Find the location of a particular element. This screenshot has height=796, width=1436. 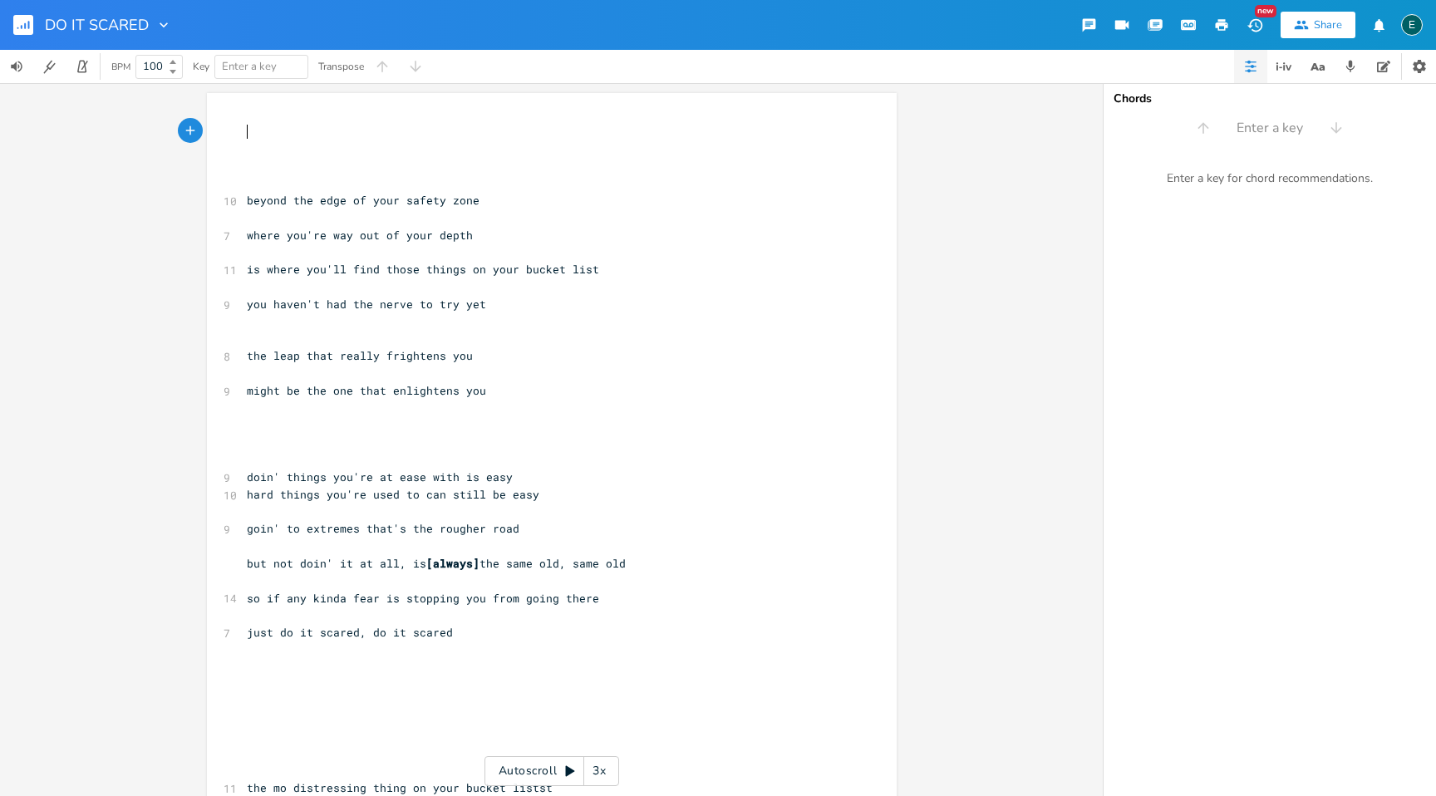

button: New is located at coordinates (1255, 25).